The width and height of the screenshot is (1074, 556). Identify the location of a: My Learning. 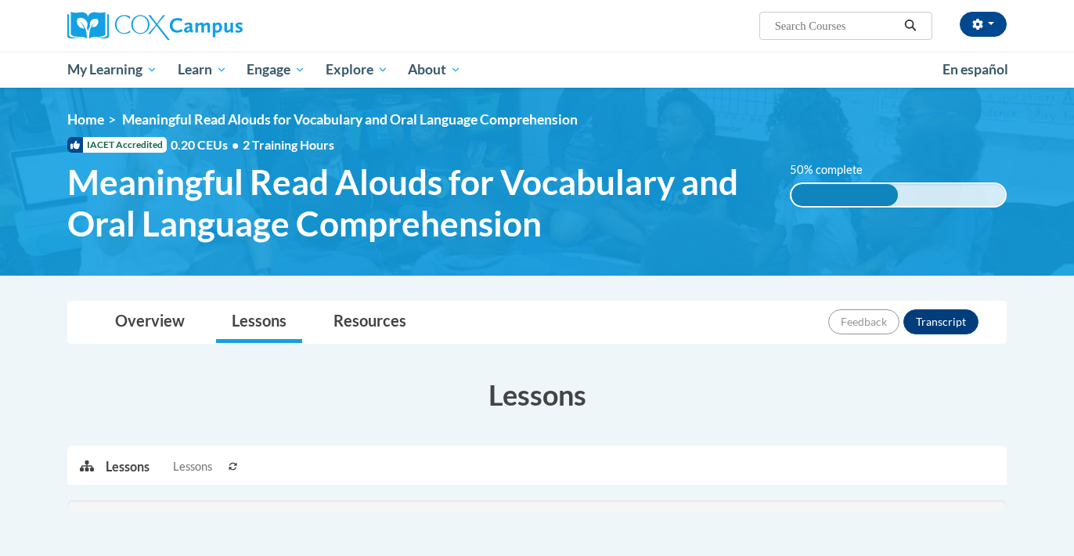
(112, 70).